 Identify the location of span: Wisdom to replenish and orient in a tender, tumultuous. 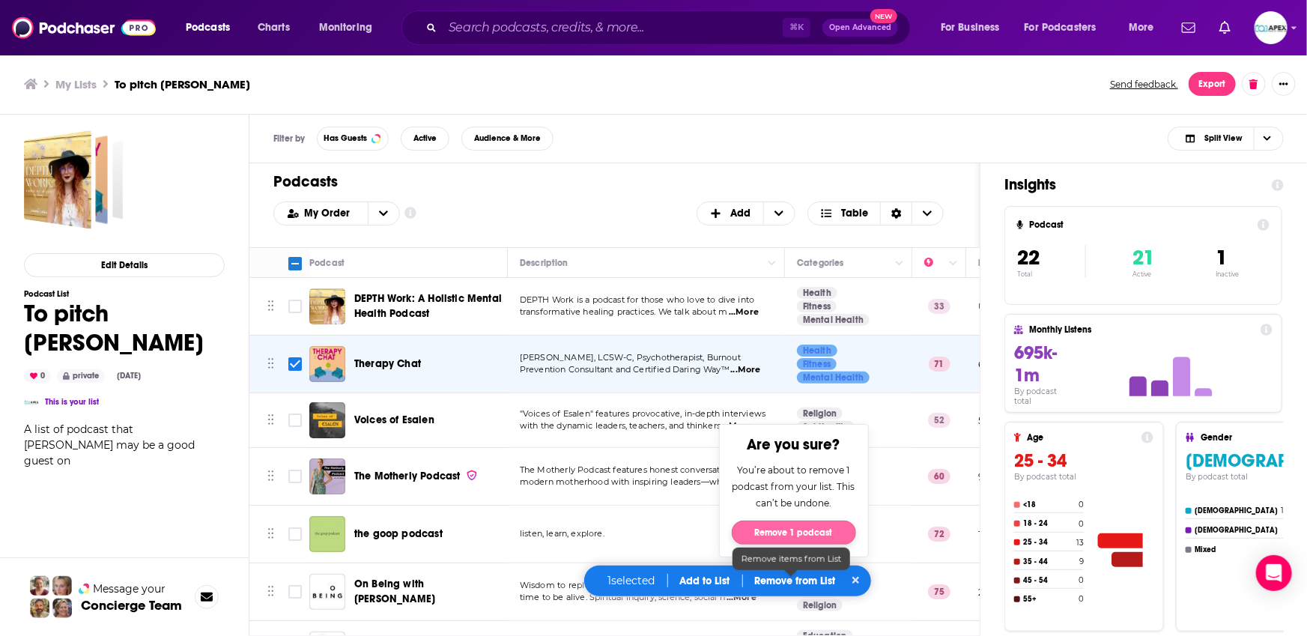
(635, 585).